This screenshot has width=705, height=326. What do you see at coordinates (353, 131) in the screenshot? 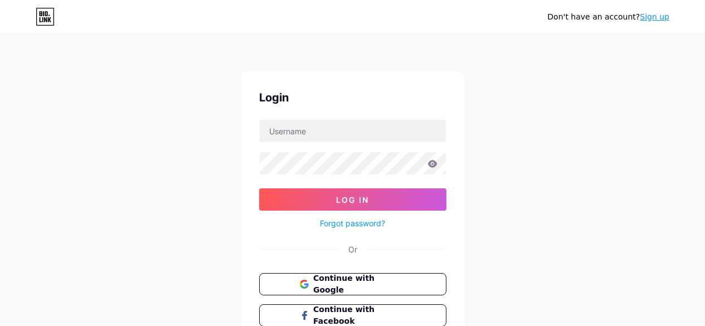
I see `input: Username` at bounding box center [353, 131].